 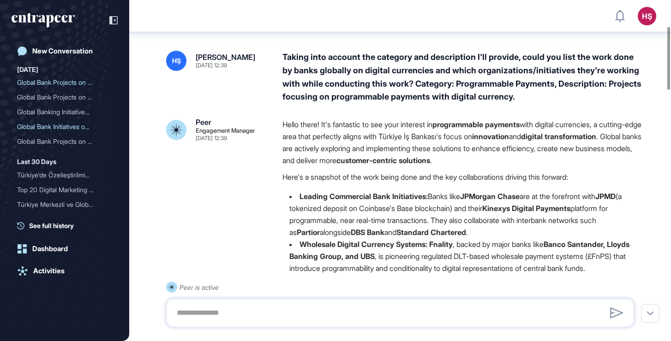 What do you see at coordinates (526, 209) in the screenshot?
I see `strong: Kinexys Digital Payments` at bounding box center [526, 209].